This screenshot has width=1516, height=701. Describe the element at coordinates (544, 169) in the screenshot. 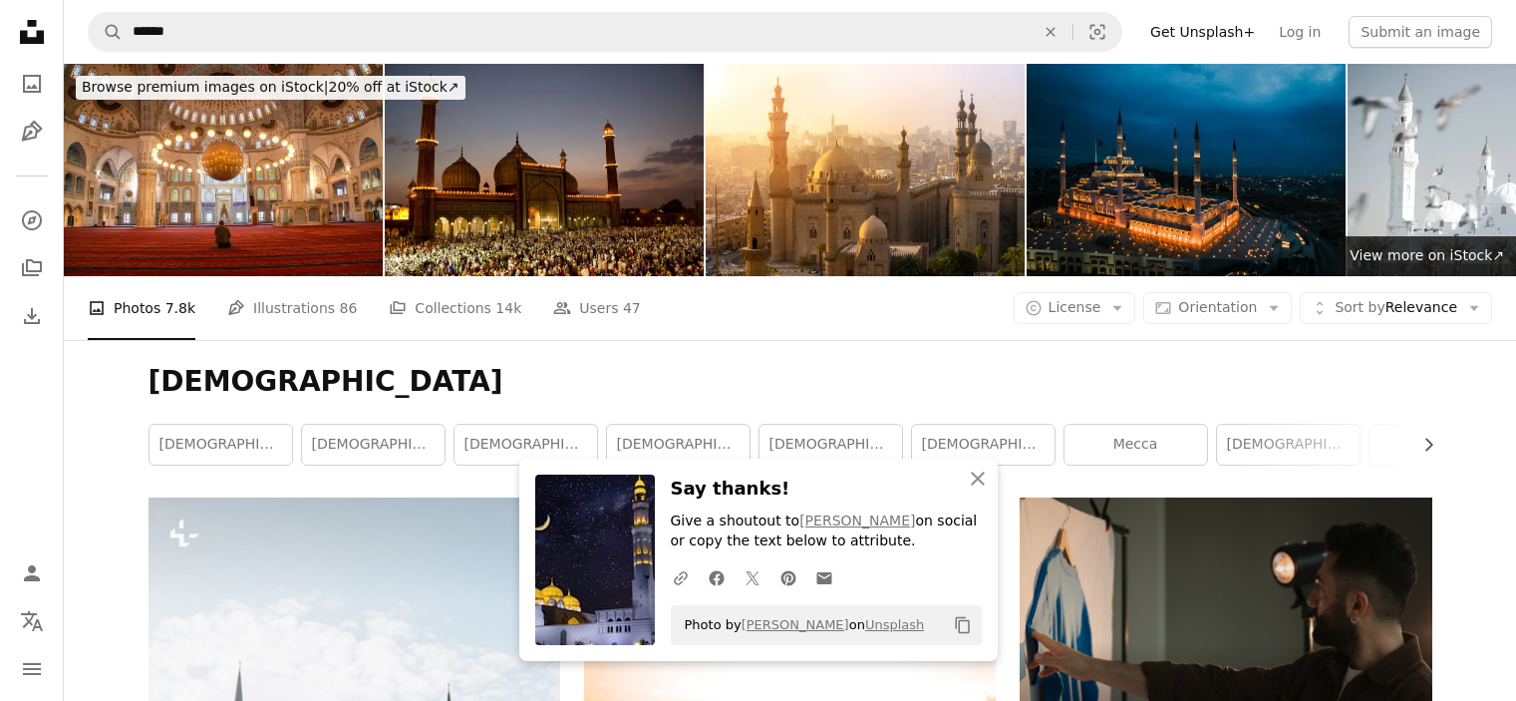

I see `img: Crowd In Front Of Jama Masjid` at that location.